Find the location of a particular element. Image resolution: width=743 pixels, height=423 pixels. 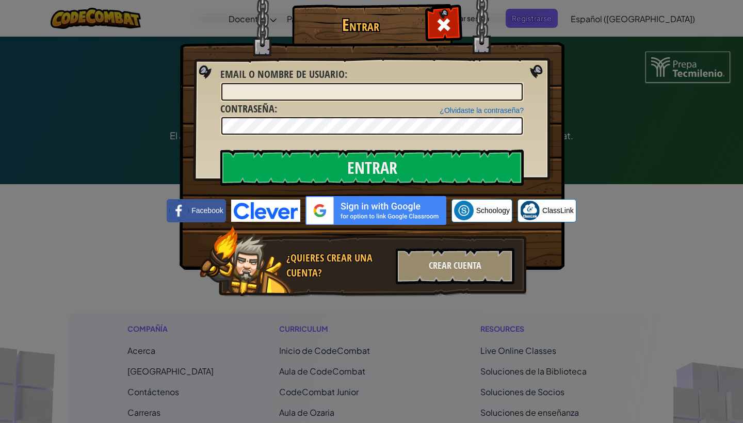

img: schoology.png is located at coordinates (464, 211).